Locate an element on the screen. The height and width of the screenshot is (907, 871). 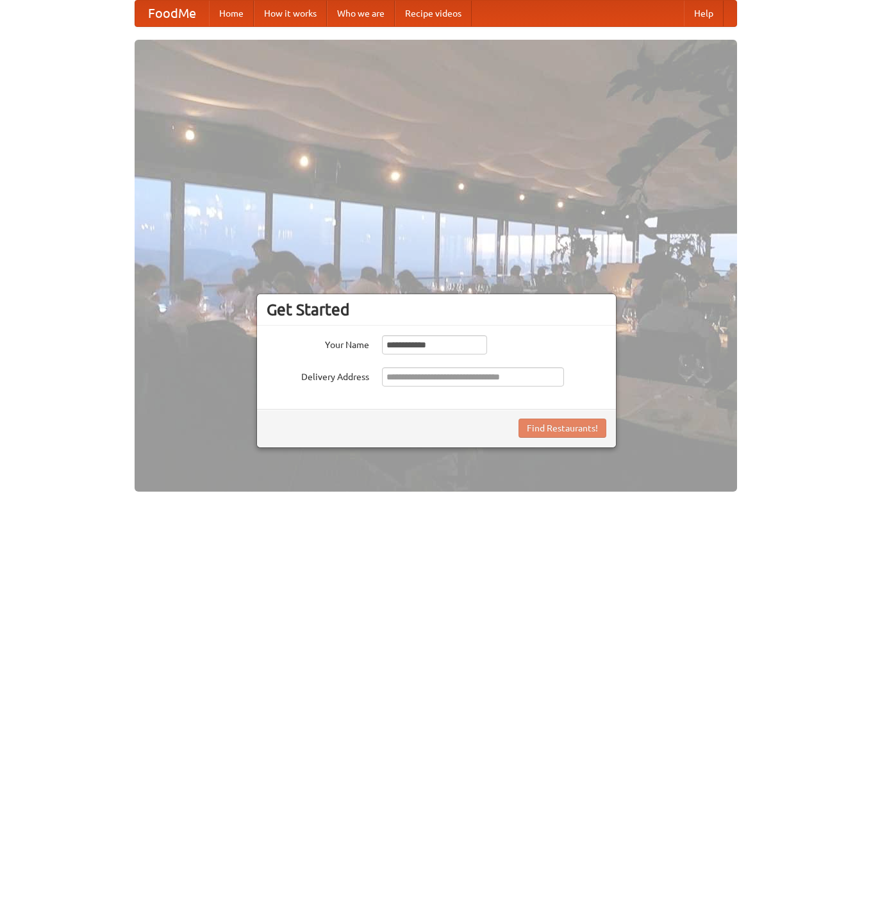
a: Help is located at coordinates (704, 13).